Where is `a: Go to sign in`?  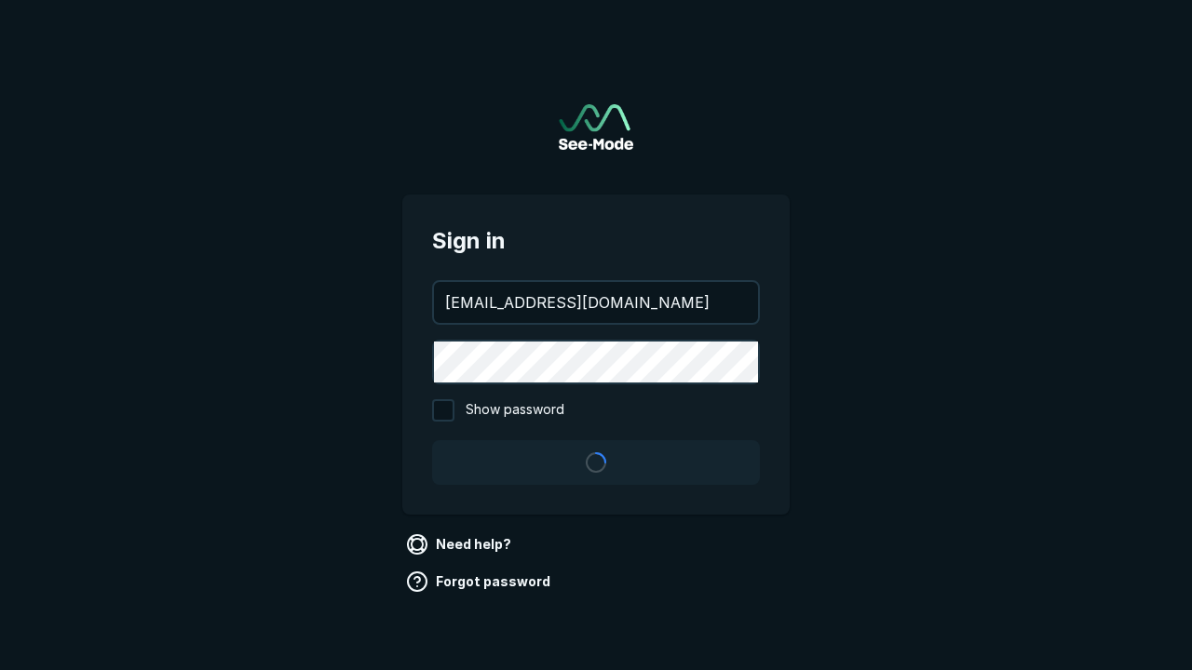
a: Go to sign in is located at coordinates (596, 127).